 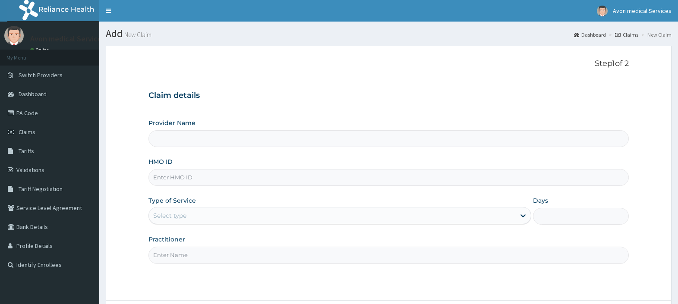 I want to click on input: Enter Name, so click(x=388, y=255).